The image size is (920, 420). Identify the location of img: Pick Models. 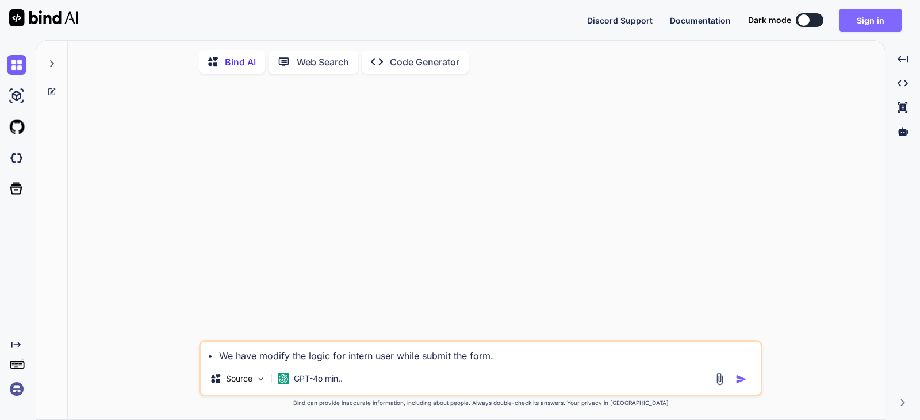
(261, 379).